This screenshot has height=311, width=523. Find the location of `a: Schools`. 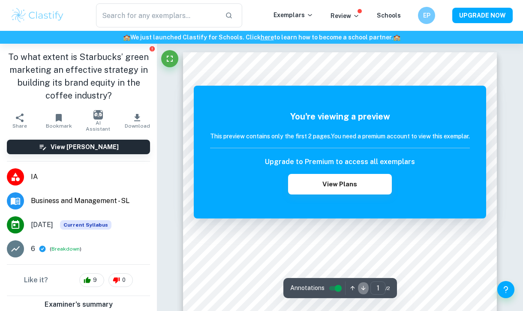

a: Schools is located at coordinates (389, 15).